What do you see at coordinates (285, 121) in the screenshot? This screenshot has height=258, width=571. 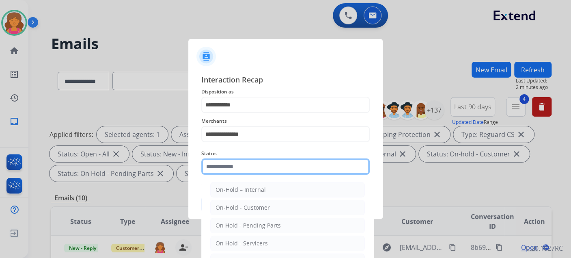 I see `span: Merchants` at bounding box center [285, 121].